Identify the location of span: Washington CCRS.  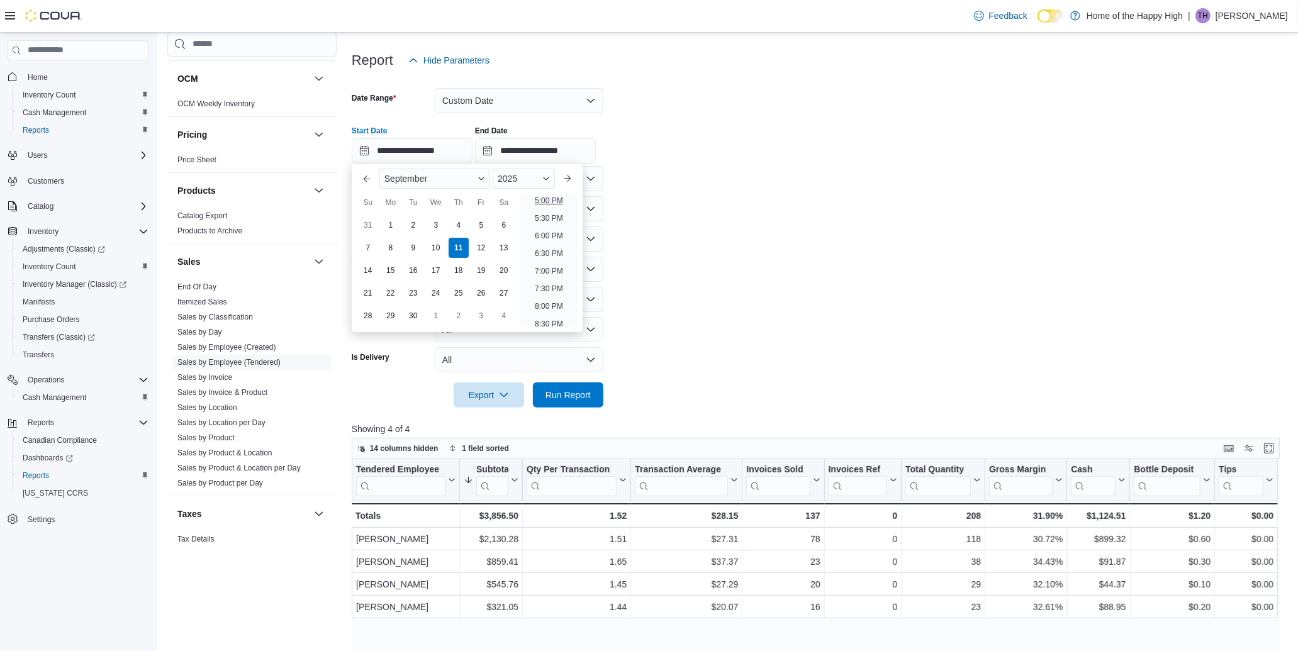
(83, 493).